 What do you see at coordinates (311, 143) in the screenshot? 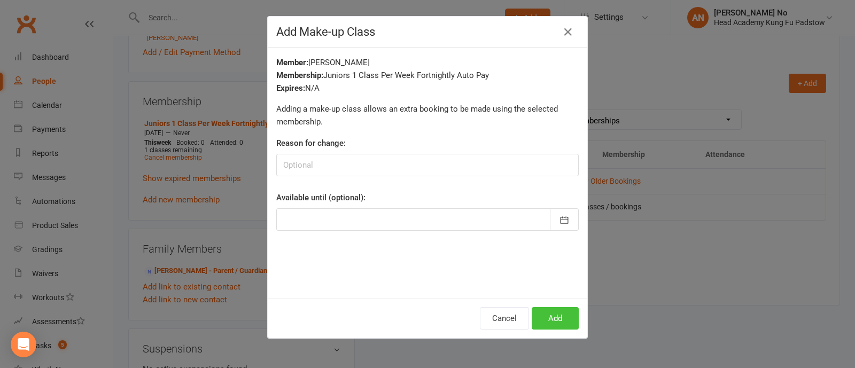
I see `label: Reason for change:` at bounding box center [311, 143].